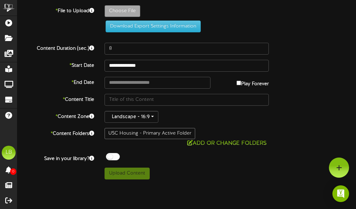 This screenshot has width=356, height=209. Describe the element at coordinates (56, 115) in the screenshot. I see `label: Content Zone` at that location.